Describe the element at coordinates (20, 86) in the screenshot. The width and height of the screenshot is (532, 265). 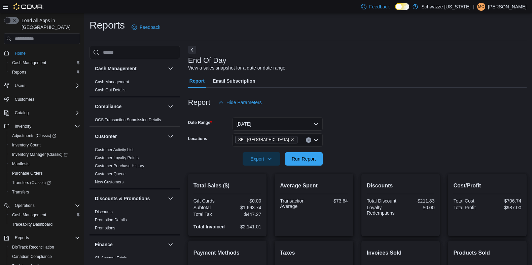
I see `button: Users` at that location.